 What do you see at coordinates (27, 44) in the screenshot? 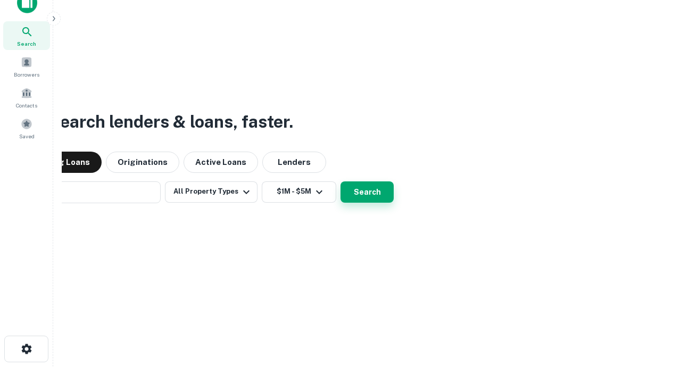
I see `span: Search` at bounding box center [27, 44].